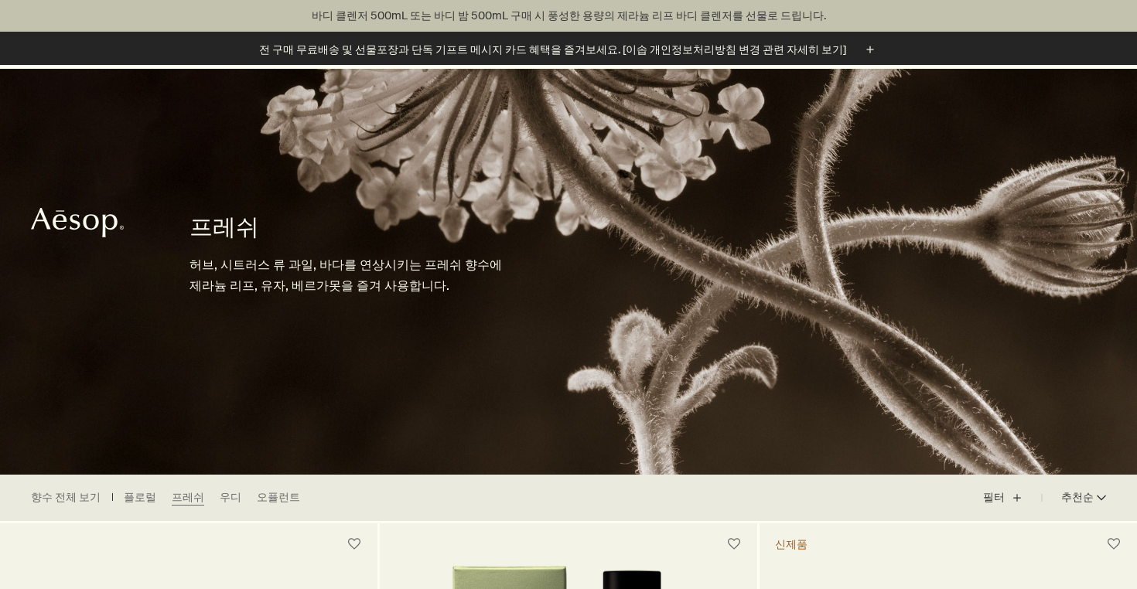 The width and height of the screenshot is (1137, 589). What do you see at coordinates (77, 223) in the screenshot?
I see `svg: Aesop` at bounding box center [77, 223].